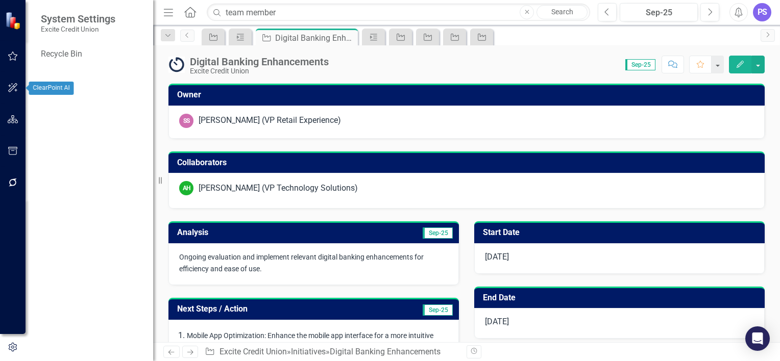 The height and width of the screenshot is (361, 780). I want to click on button: PS, so click(762, 12).